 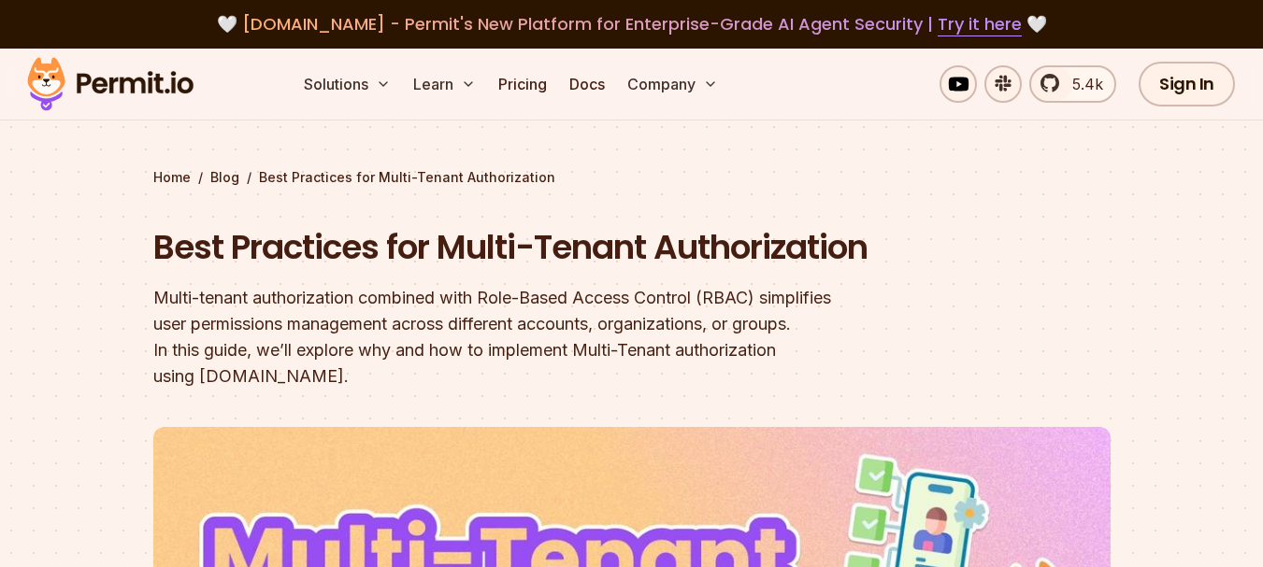 What do you see at coordinates (172, 178) in the screenshot?
I see `a: Home` at bounding box center [172, 178].